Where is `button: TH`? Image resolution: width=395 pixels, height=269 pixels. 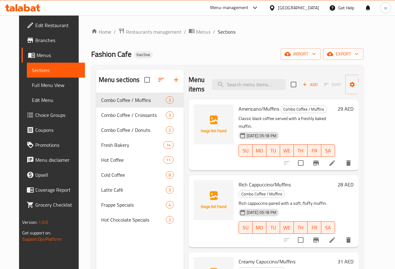 button: TH is located at coordinates (301, 151).